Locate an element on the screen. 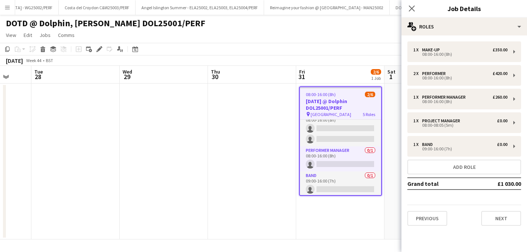 This screenshot has width=527, height=252. span: 5 Roles is located at coordinates (369, 114).